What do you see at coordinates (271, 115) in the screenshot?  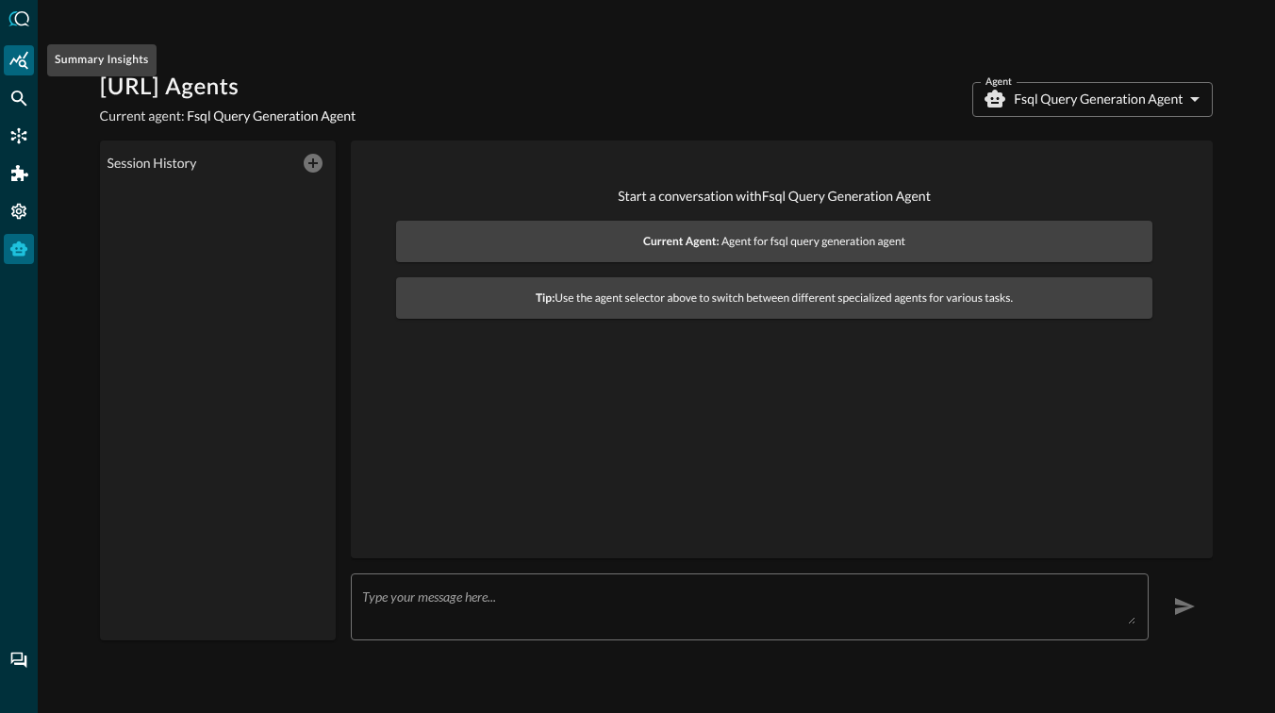 I see `span: Fsql Query Generation Agent` at bounding box center [271, 115].